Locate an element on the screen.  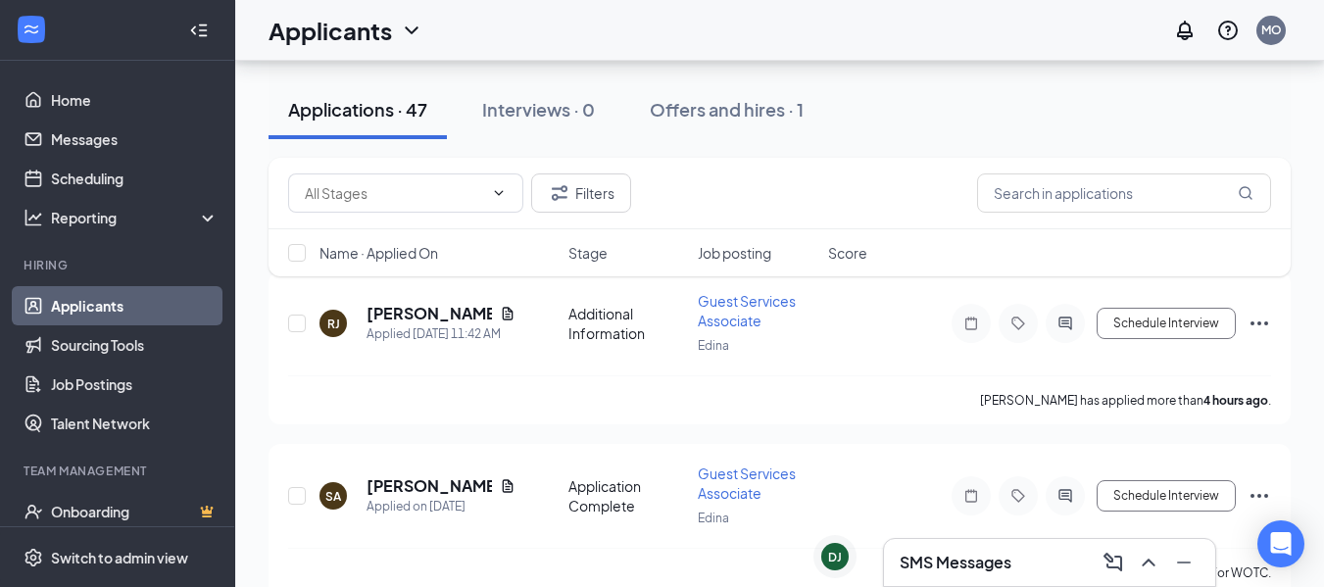
div: Switch to admin view is located at coordinates (120, 558).